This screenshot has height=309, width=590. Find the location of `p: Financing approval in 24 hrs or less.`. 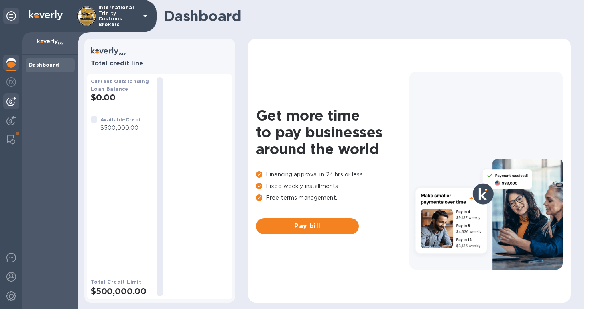

p: Financing approval in 24 hrs or less. is located at coordinates (333, 174).